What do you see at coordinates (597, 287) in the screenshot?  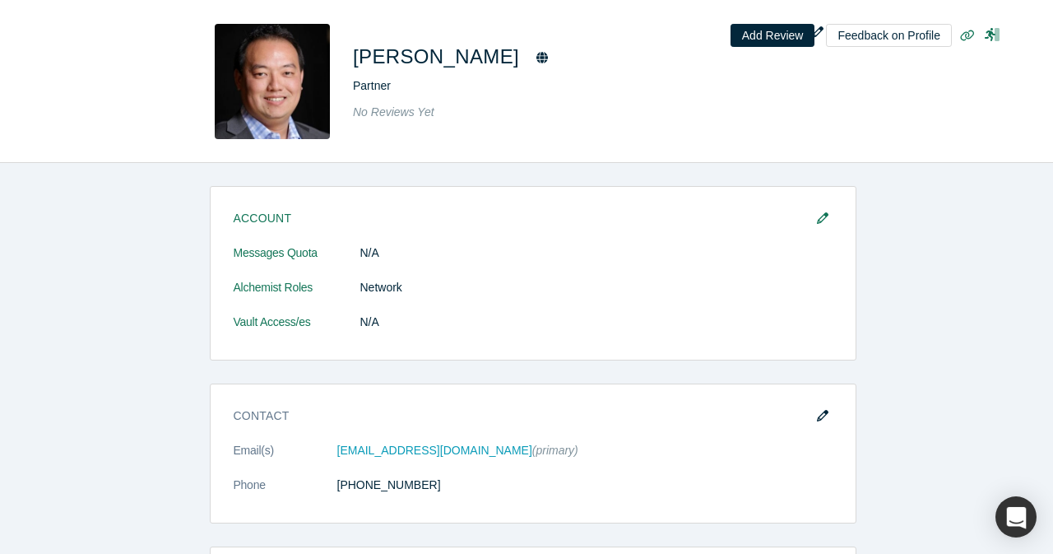 I see `dd: Network` at bounding box center [597, 287].